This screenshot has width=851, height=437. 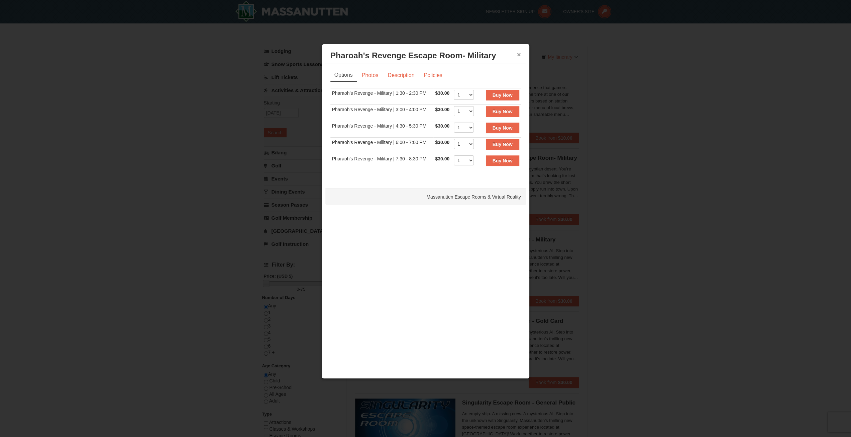 What do you see at coordinates (401, 75) in the screenshot?
I see `a: Description` at bounding box center [401, 75].